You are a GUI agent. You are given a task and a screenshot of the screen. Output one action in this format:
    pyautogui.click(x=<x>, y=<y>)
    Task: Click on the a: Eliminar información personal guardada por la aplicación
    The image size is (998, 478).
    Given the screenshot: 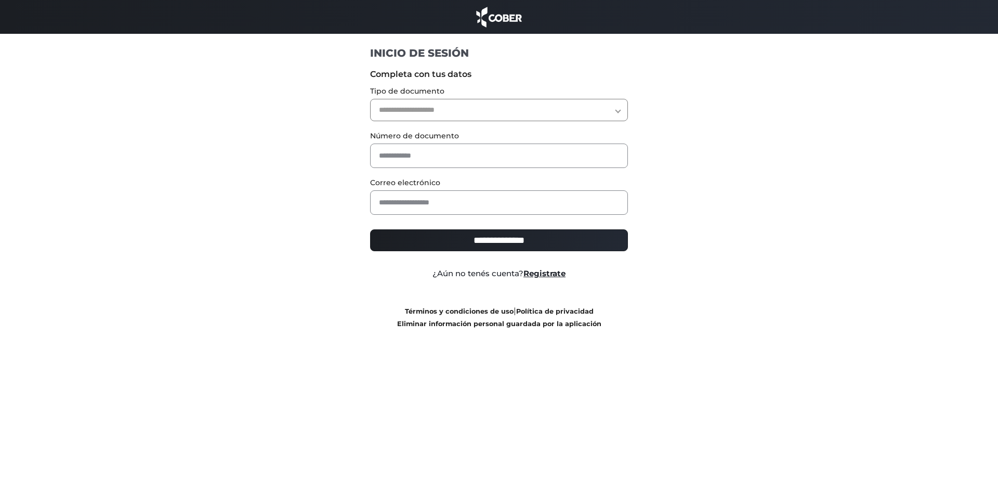 What is the action you would take?
    pyautogui.click(x=499, y=323)
    